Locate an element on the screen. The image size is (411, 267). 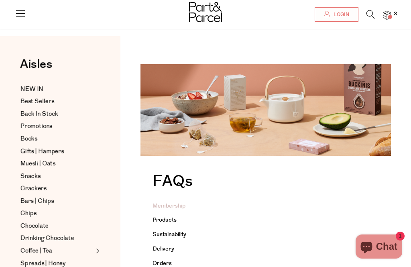
inbox-online-store-chat: Shopify online store chat is located at coordinates (379, 248).